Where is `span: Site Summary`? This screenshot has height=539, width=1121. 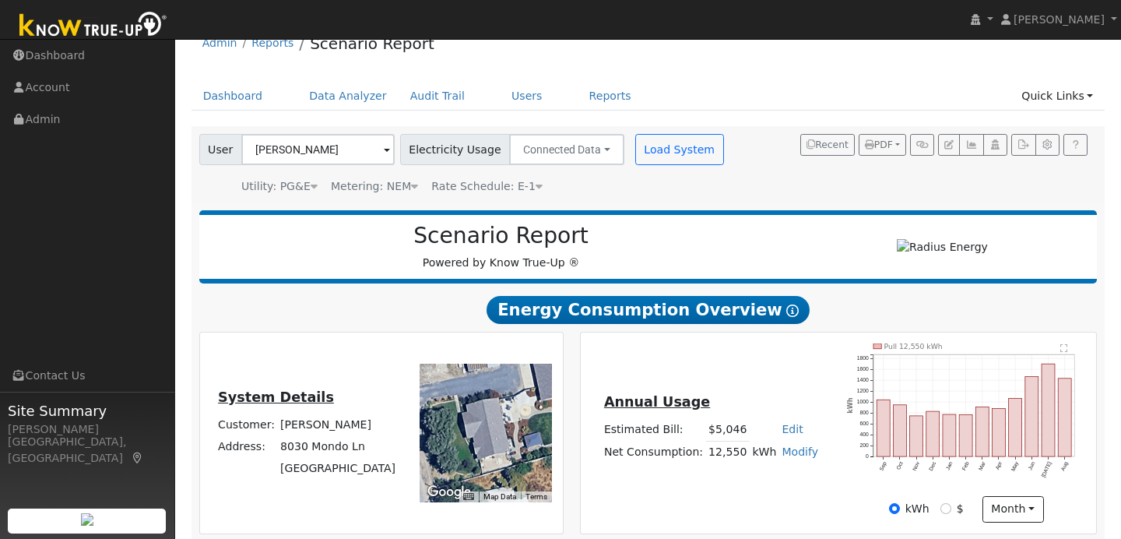 span: Site Summary is located at coordinates (87, 410).